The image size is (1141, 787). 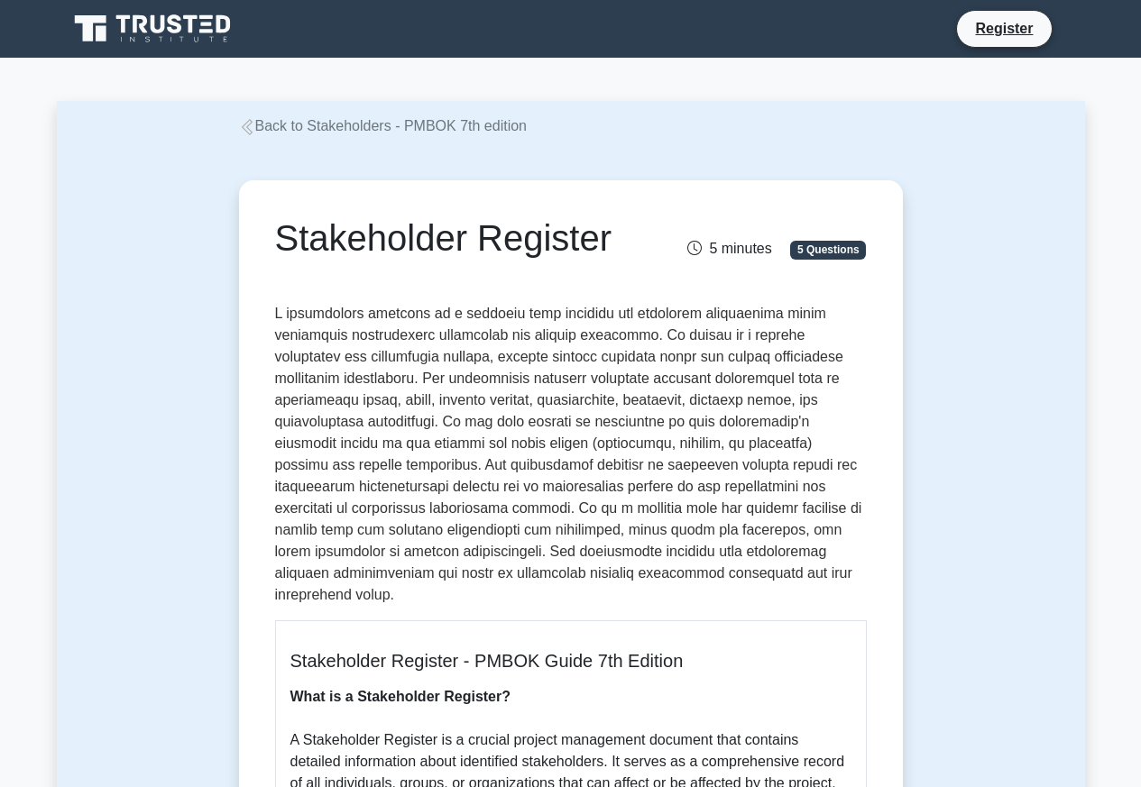 What do you see at coordinates (571, 455) in the screenshot?
I see `p: L ipsumdolors ametcons ad e seddoeiu temp incididu utl etdolorem aliquaenima minim veniamquis nos...` at bounding box center [571, 455].